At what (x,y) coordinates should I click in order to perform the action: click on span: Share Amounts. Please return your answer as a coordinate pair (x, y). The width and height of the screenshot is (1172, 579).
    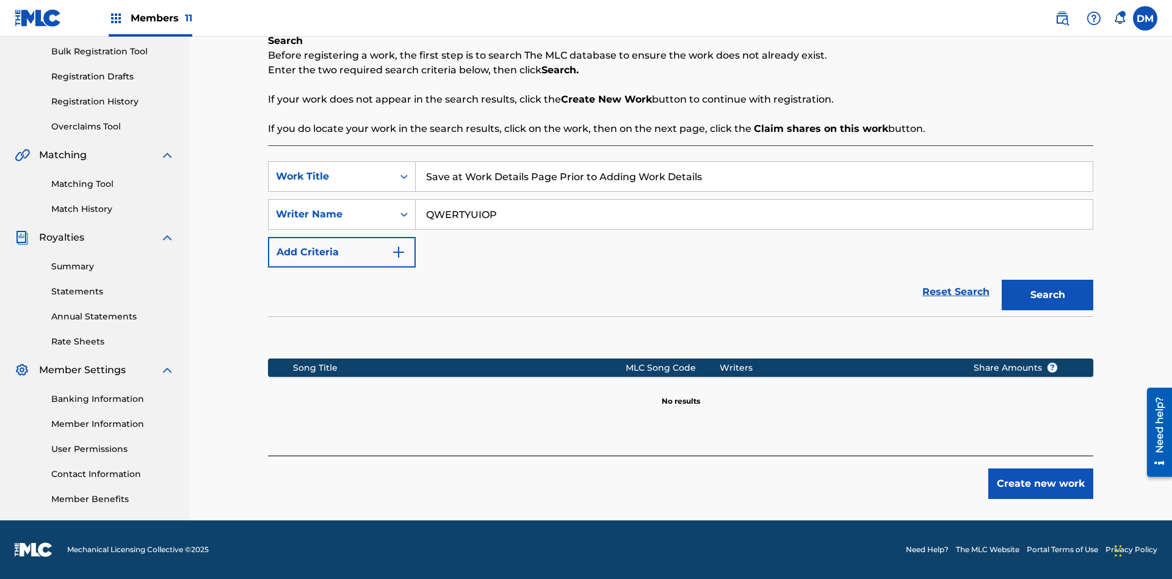
    Looking at the image, I should click on (1016, 367).